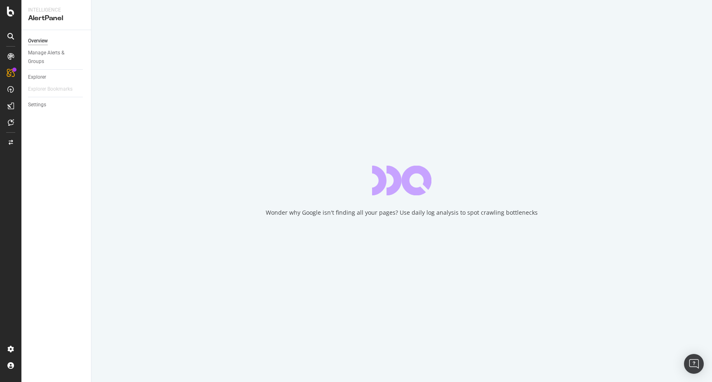 The width and height of the screenshot is (712, 382). I want to click on div: Wonder why Google isn't finding all your pages? Use daily log analysis to spot crawling bottlenecks, so click(402, 213).